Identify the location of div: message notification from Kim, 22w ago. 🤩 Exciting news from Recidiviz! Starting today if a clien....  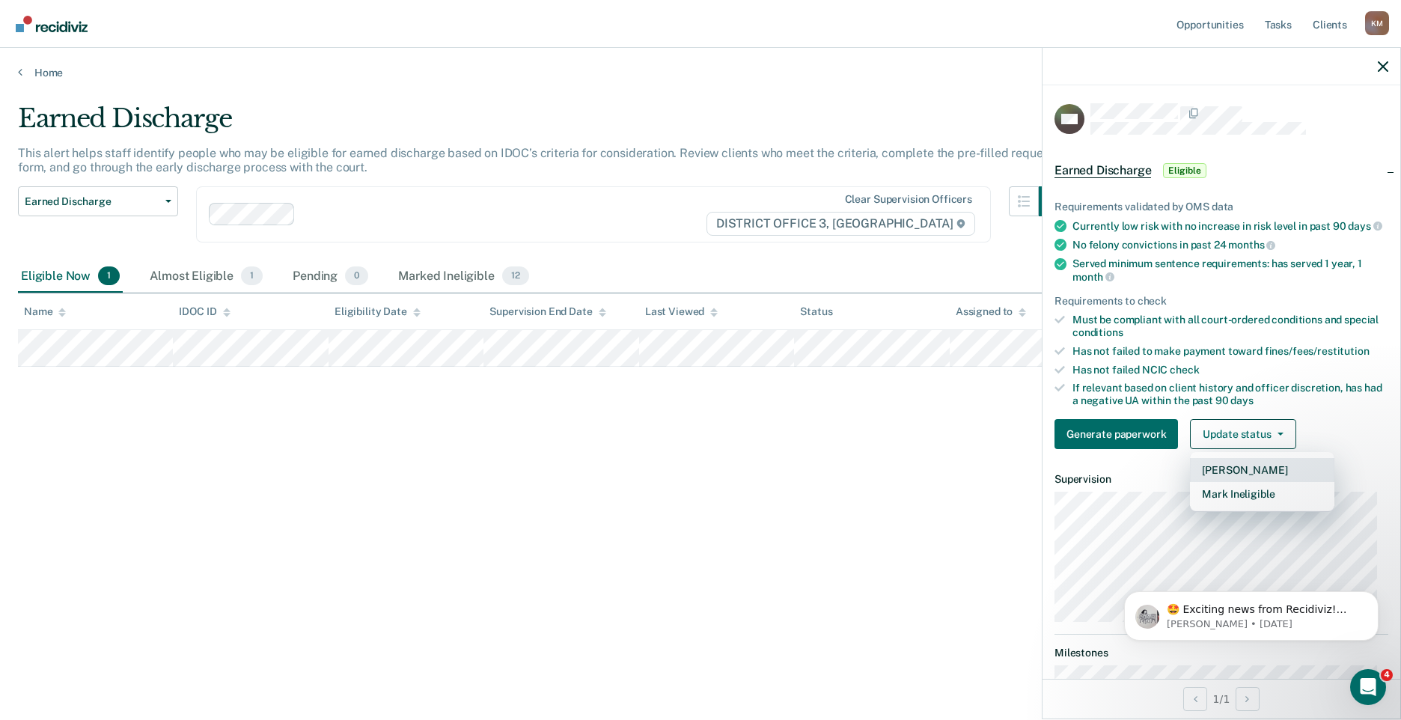
(150, 56).